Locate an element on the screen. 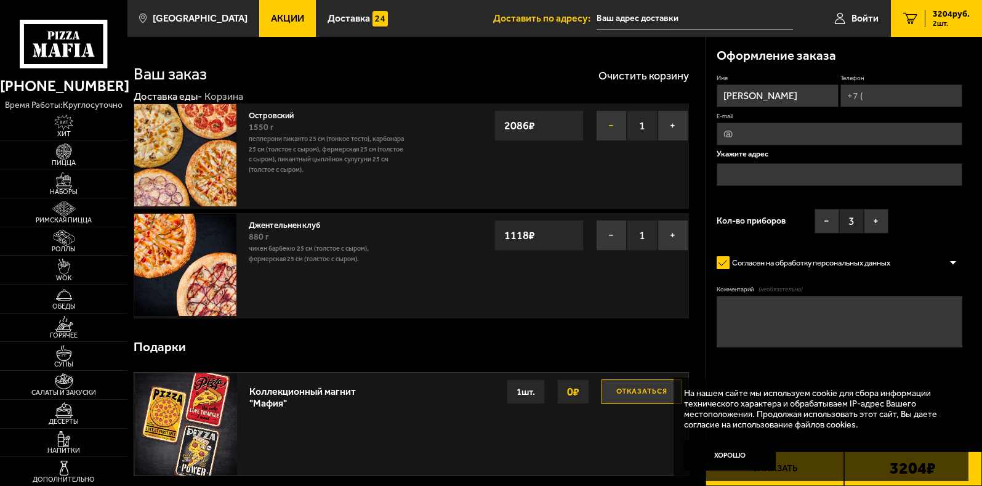 The image size is (982, 486). a: Джентельмен клуб is located at coordinates (290, 224).